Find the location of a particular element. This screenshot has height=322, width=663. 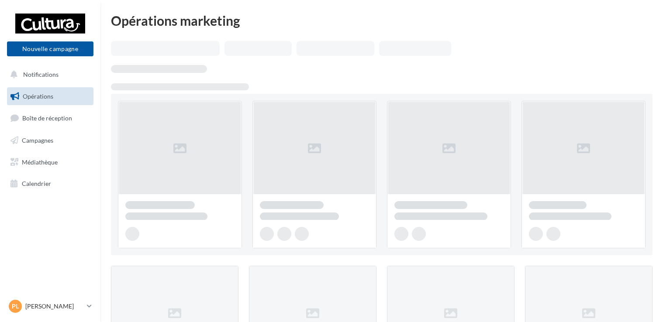

button: Nouvelle campagne is located at coordinates (50, 49).